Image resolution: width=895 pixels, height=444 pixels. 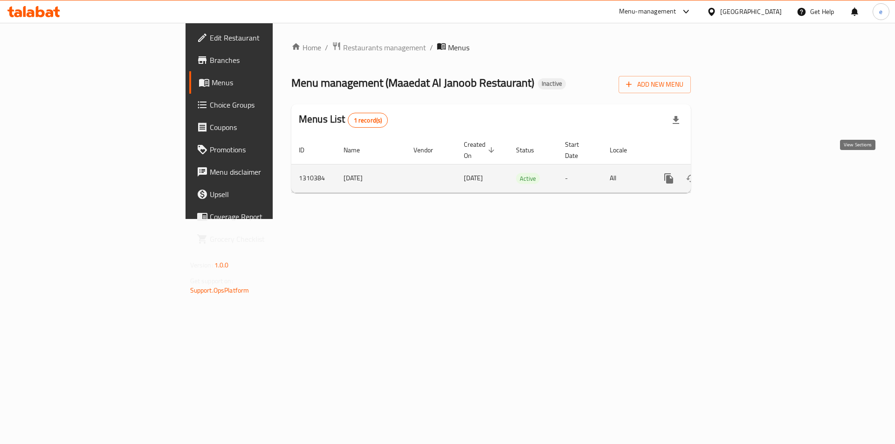 I want to click on span: Grocery Checklist, so click(x=269, y=239).